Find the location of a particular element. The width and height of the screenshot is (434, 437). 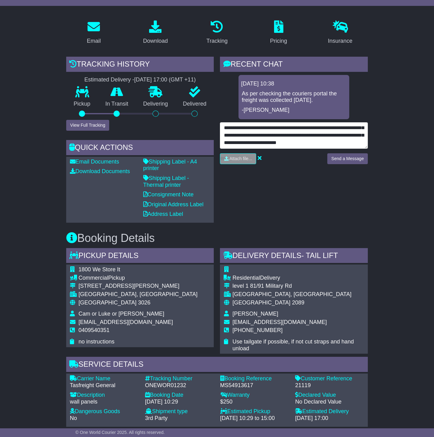

a: Shipping Label - A4 printer is located at coordinates (170, 165).